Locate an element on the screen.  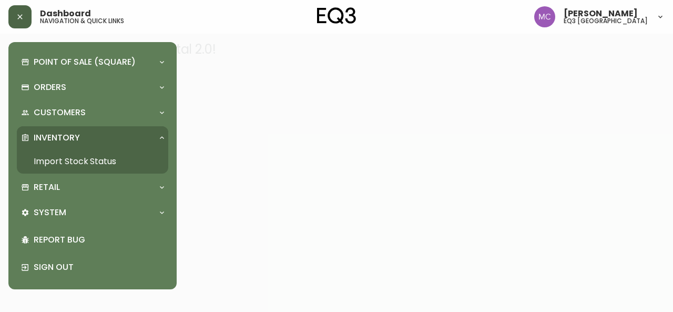
p: Customers is located at coordinates (59, 113).